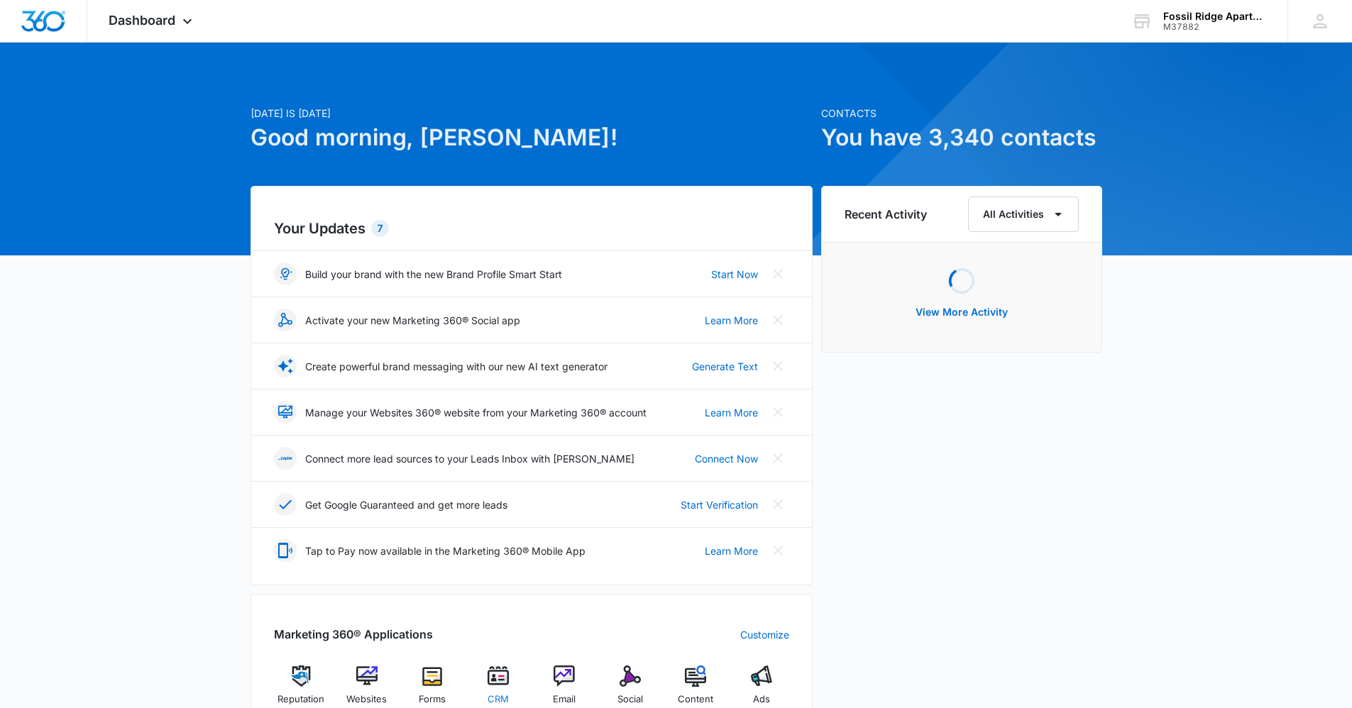 The image size is (1352, 708). Describe the element at coordinates (433, 274) in the screenshot. I see `p: Build your brand with the new Brand Profile Smart Start` at that location.